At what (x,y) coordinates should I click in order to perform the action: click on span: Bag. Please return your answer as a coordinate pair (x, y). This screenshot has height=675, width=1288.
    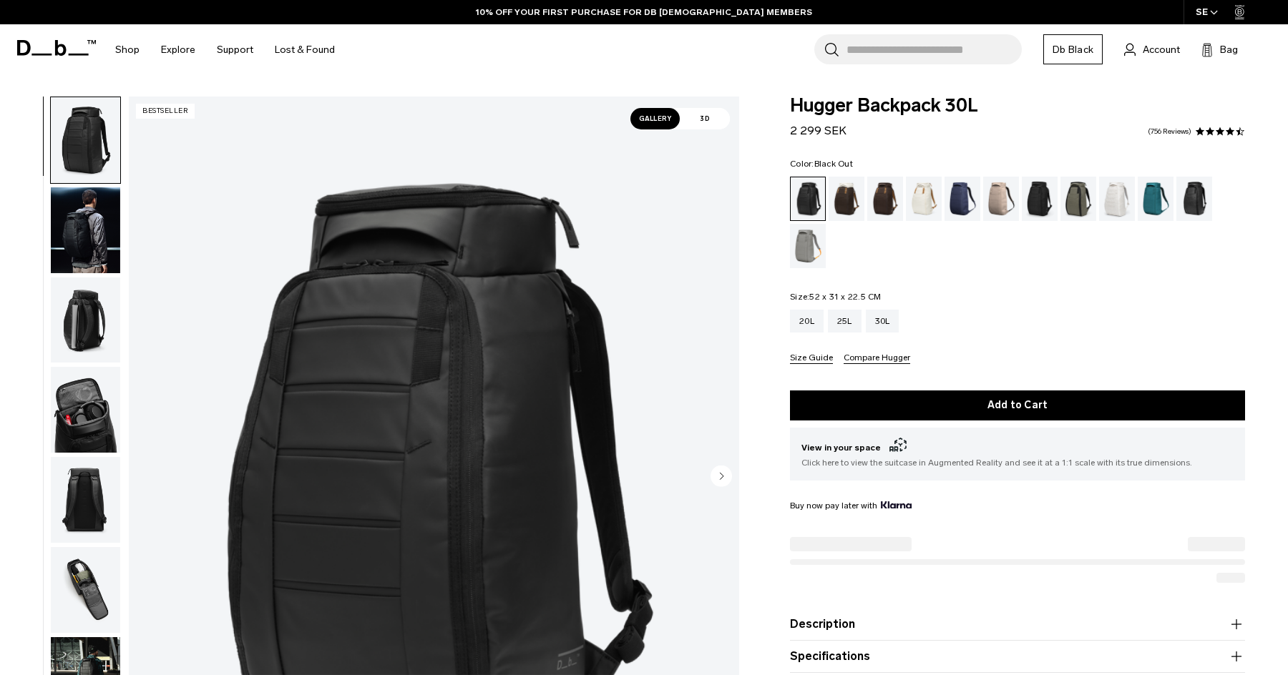
    Looking at the image, I should click on (1228, 49).